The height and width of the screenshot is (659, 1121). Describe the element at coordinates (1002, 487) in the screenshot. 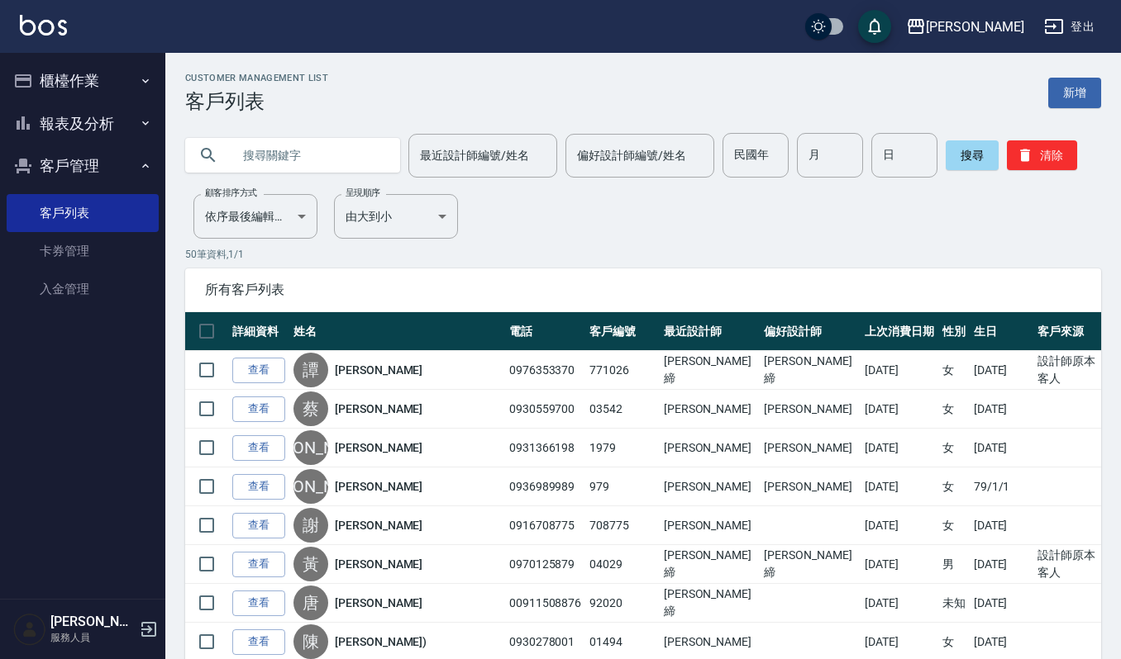

I see `td: 79/1/1` at that location.